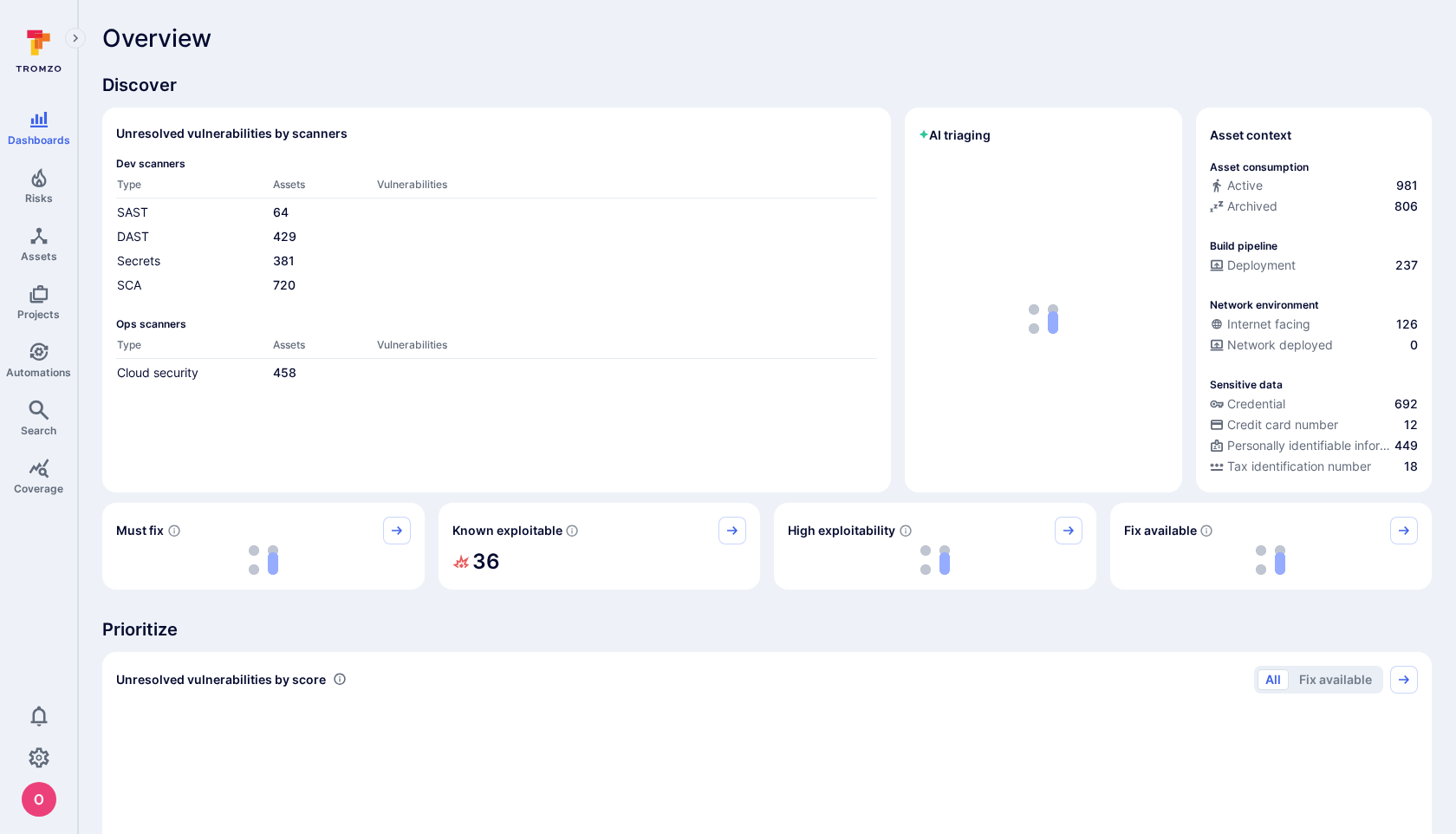 This screenshot has height=834, width=1456. What do you see at coordinates (1314, 405) in the screenshot?
I see `div: Evidence indicative of handling user or service credentials` at bounding box center [1314, 405].